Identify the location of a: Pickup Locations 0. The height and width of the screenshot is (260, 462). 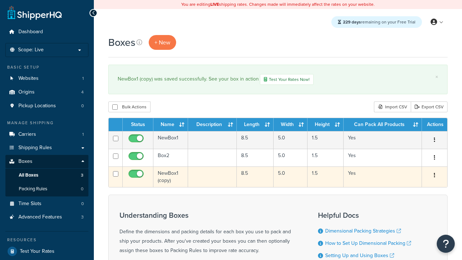
(47, 106).